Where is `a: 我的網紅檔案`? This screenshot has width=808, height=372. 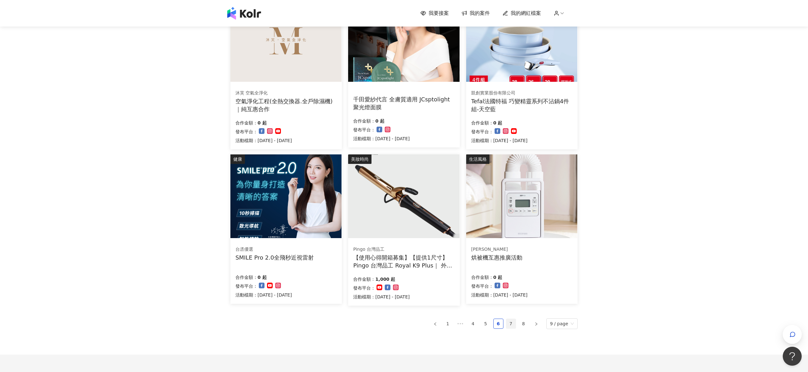 a: 我的網紅檔案 is located at coordinates (522, 13).